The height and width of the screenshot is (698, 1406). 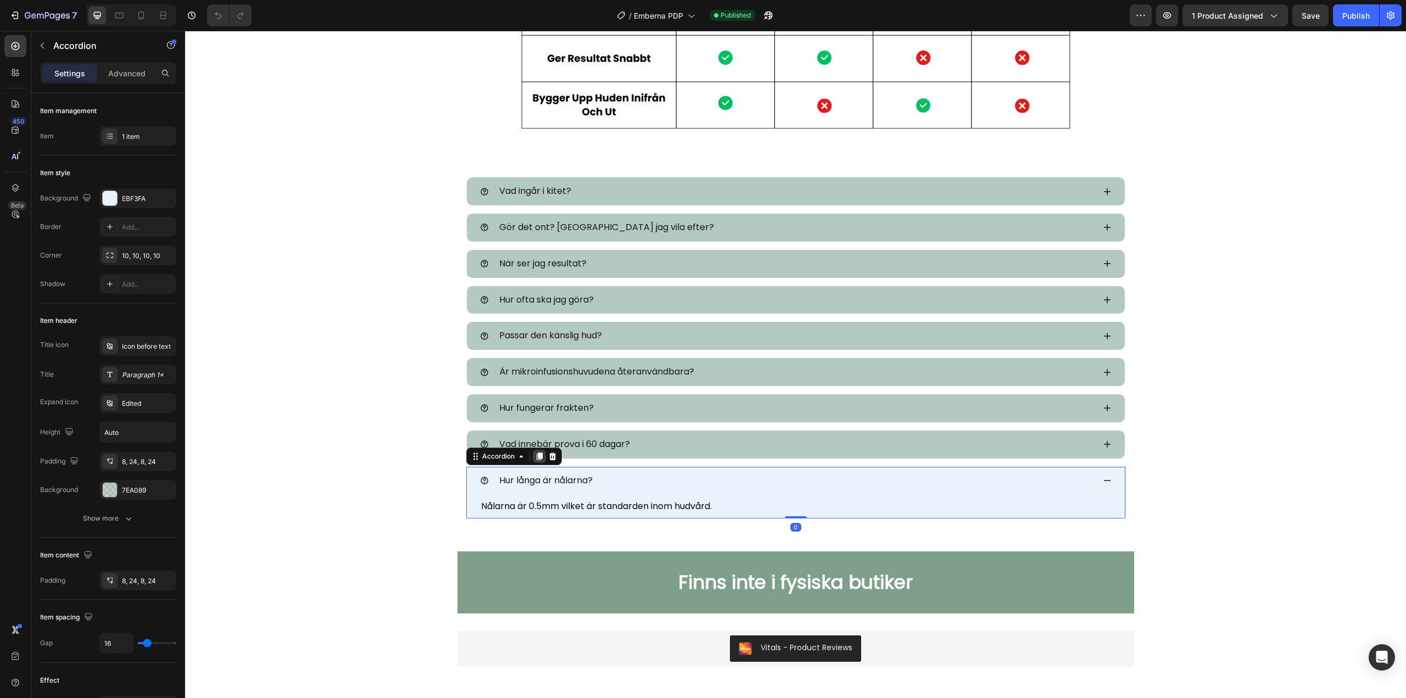 What do you see at coordinates (17, 205) in the screenshot?
I see `div: Beta` at bounding box center [17, 205].